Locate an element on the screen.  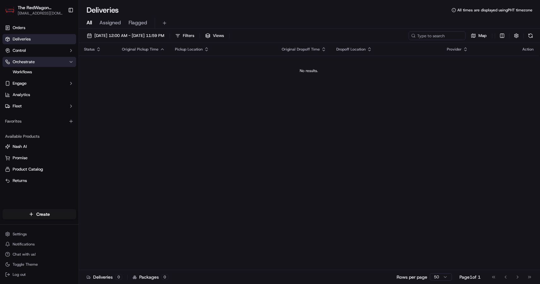
span: Status is located at coordinates (89, 49).